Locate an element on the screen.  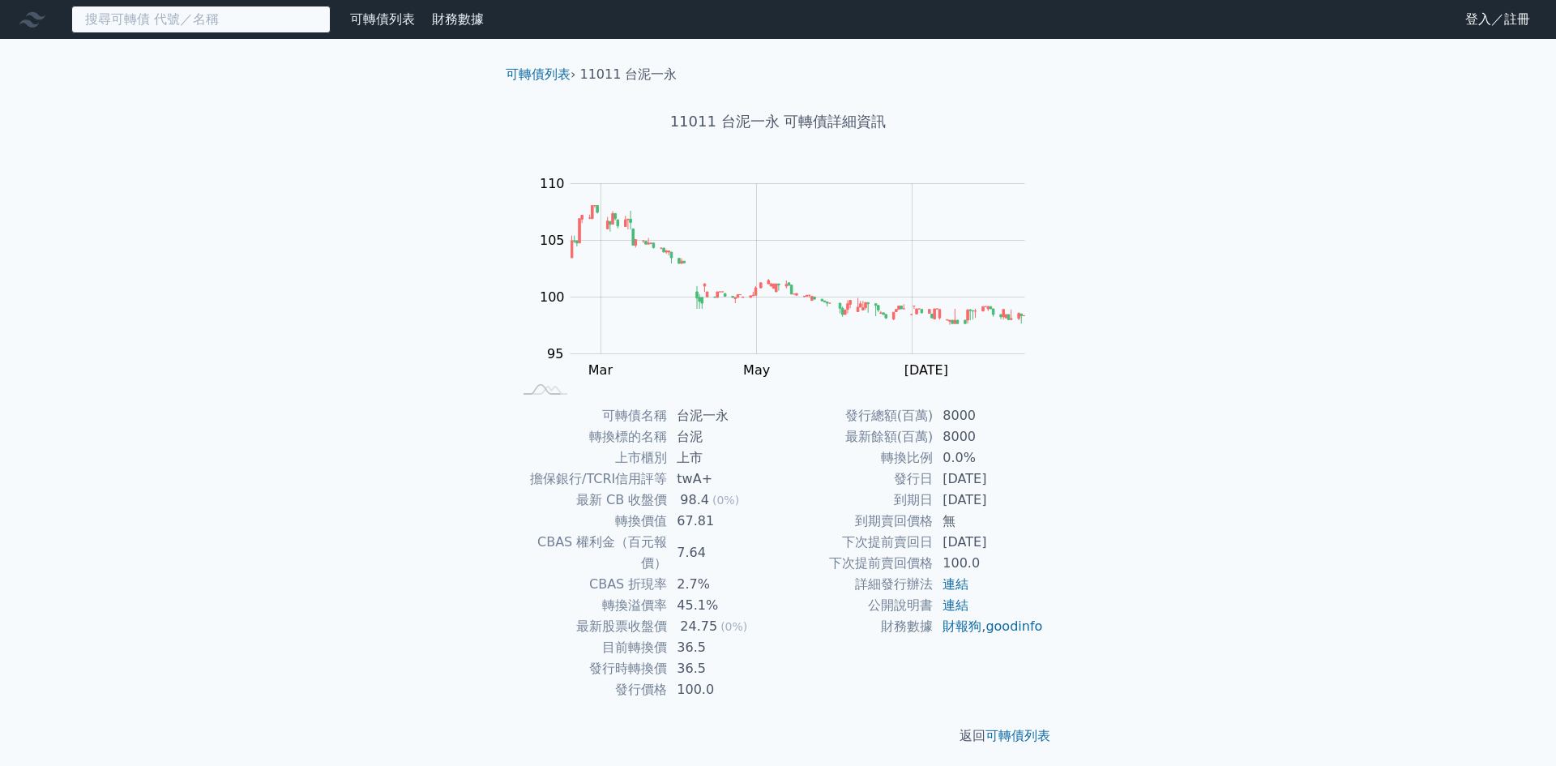
td: 下次提前賣回日 is located at coordinates (855, 542).